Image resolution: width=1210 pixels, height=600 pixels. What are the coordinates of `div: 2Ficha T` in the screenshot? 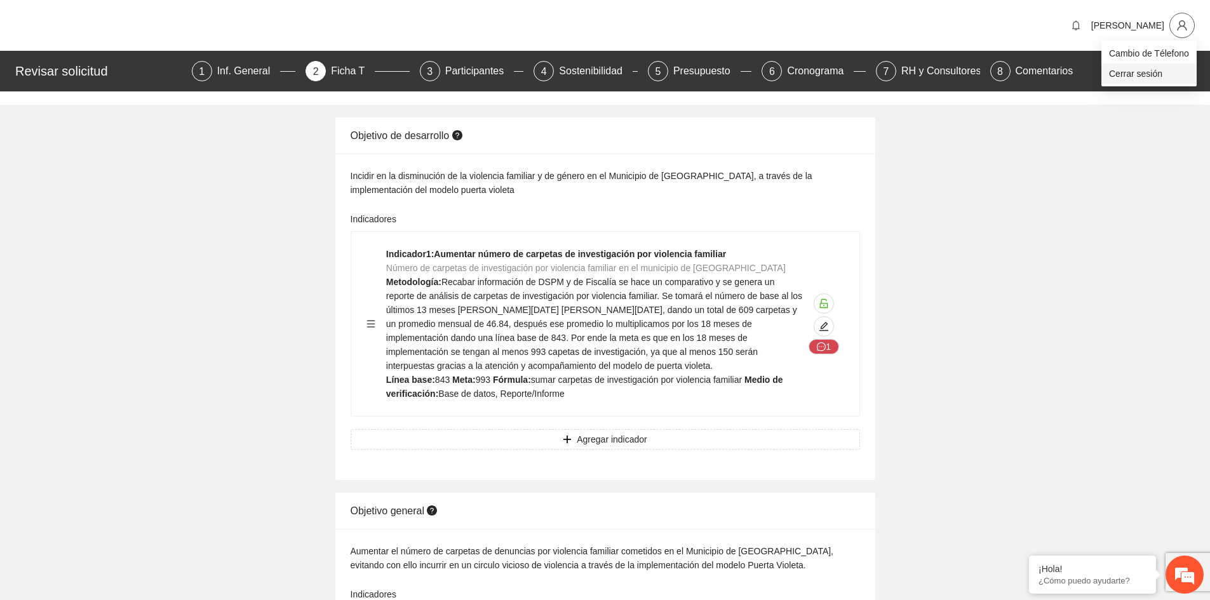 It's located at (357, 71).